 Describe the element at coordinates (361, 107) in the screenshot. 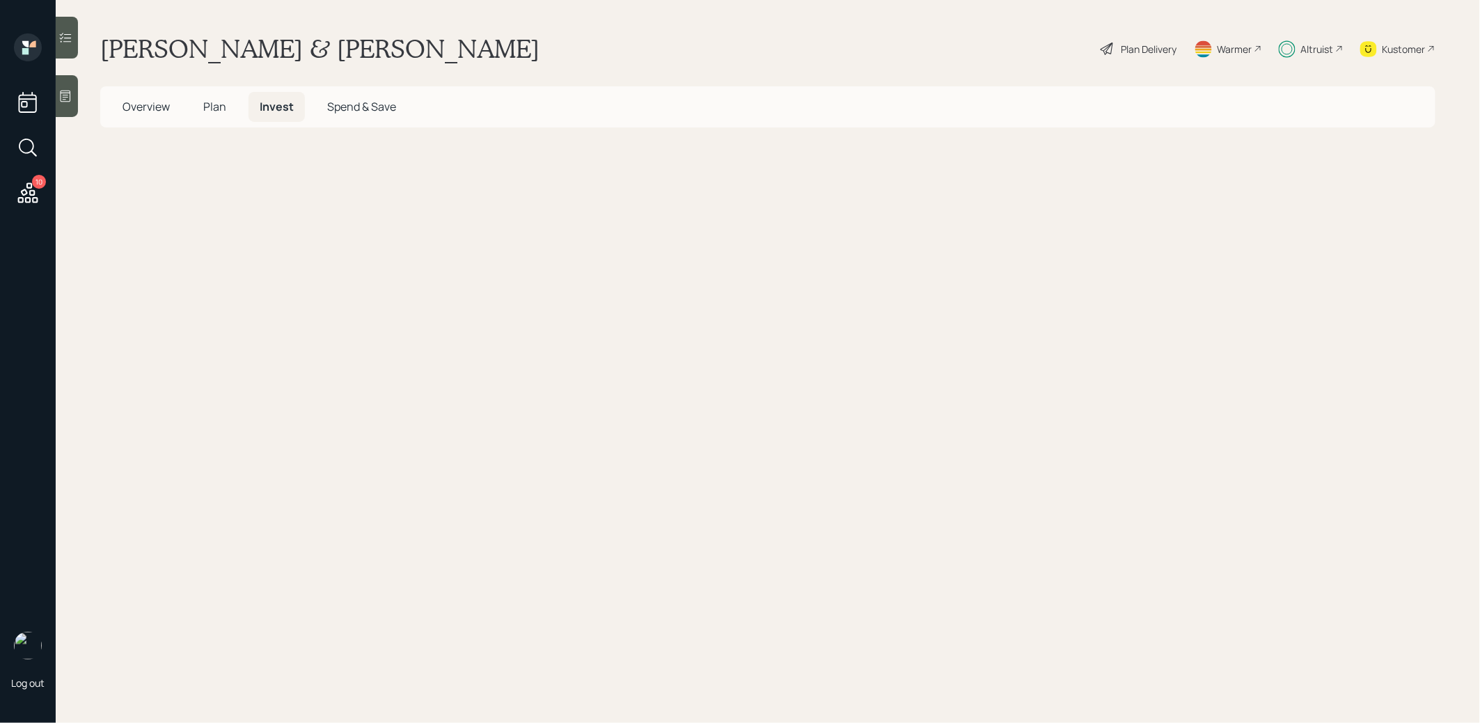

I see `span: Spend & Save` at that location.